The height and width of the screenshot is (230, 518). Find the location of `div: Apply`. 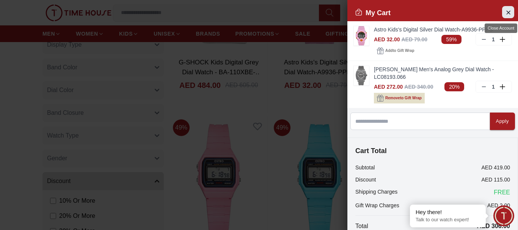

div: Apply is located at coordinates (502, 121).